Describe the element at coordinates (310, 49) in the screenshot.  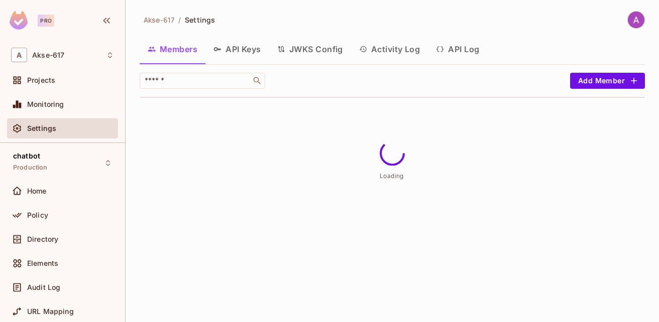
I see `button: JWKS Config` at that location.